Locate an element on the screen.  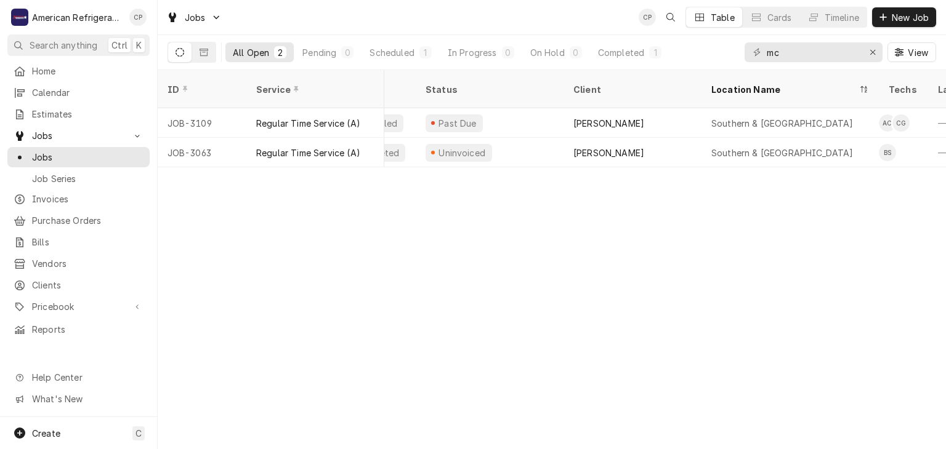
span: View is located at coordinates (917, 52).